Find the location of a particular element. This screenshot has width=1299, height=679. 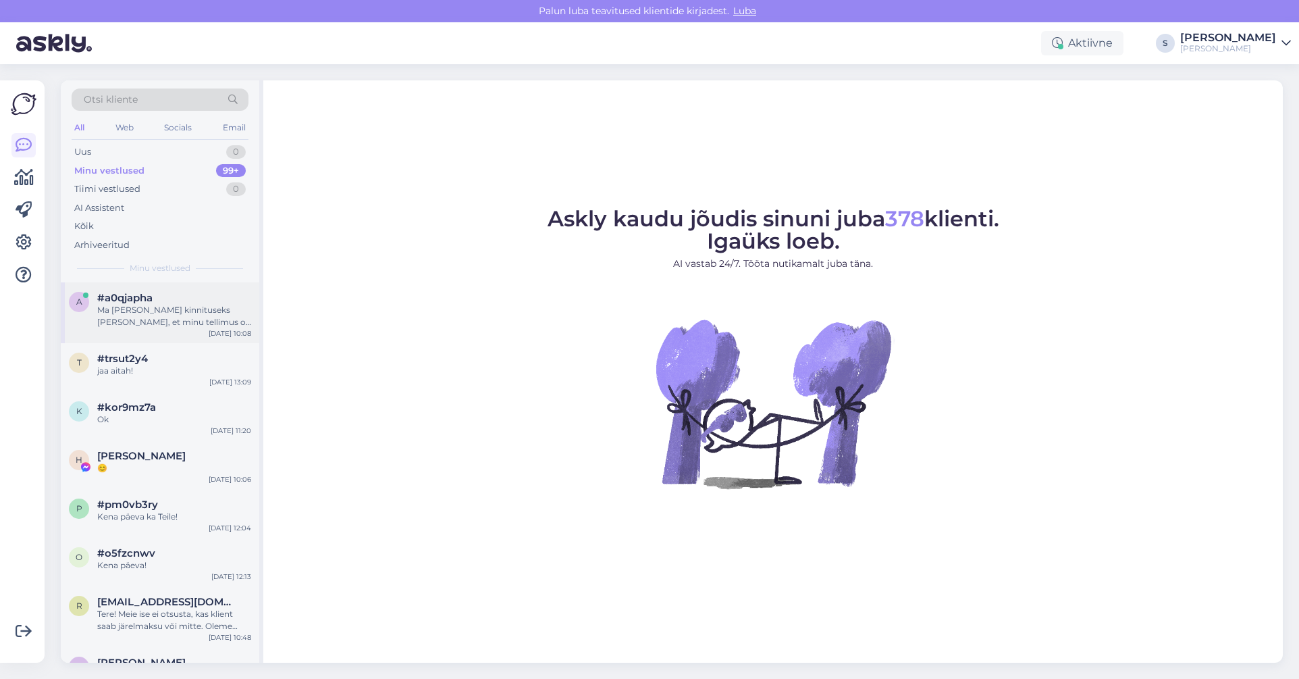

span: Luba is located at coordinates (745, 11).